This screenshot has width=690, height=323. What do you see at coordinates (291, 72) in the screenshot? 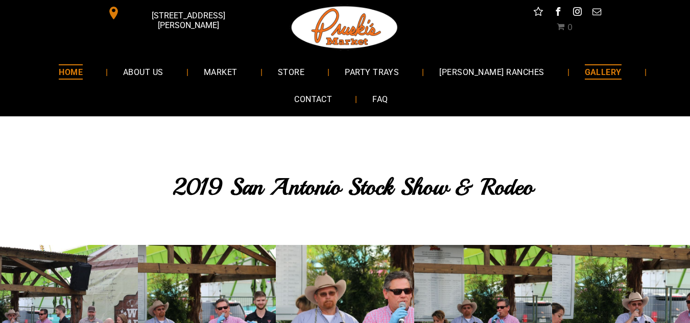
I see `a: STORE` at bounding box center [291, 72].